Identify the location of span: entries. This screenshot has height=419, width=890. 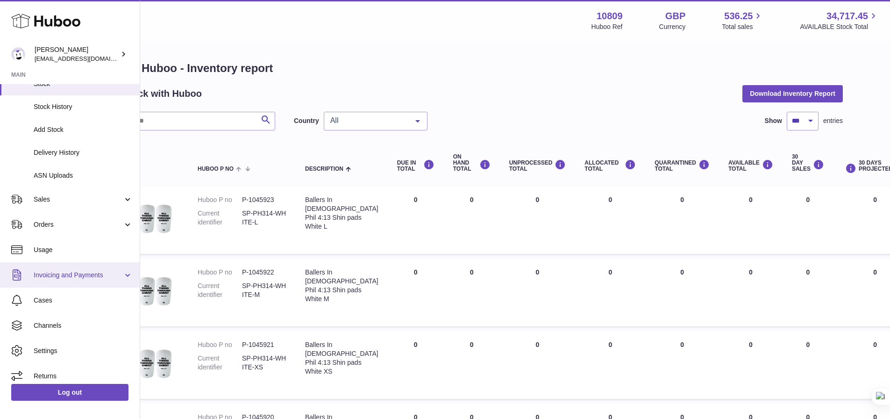
(833, 121).